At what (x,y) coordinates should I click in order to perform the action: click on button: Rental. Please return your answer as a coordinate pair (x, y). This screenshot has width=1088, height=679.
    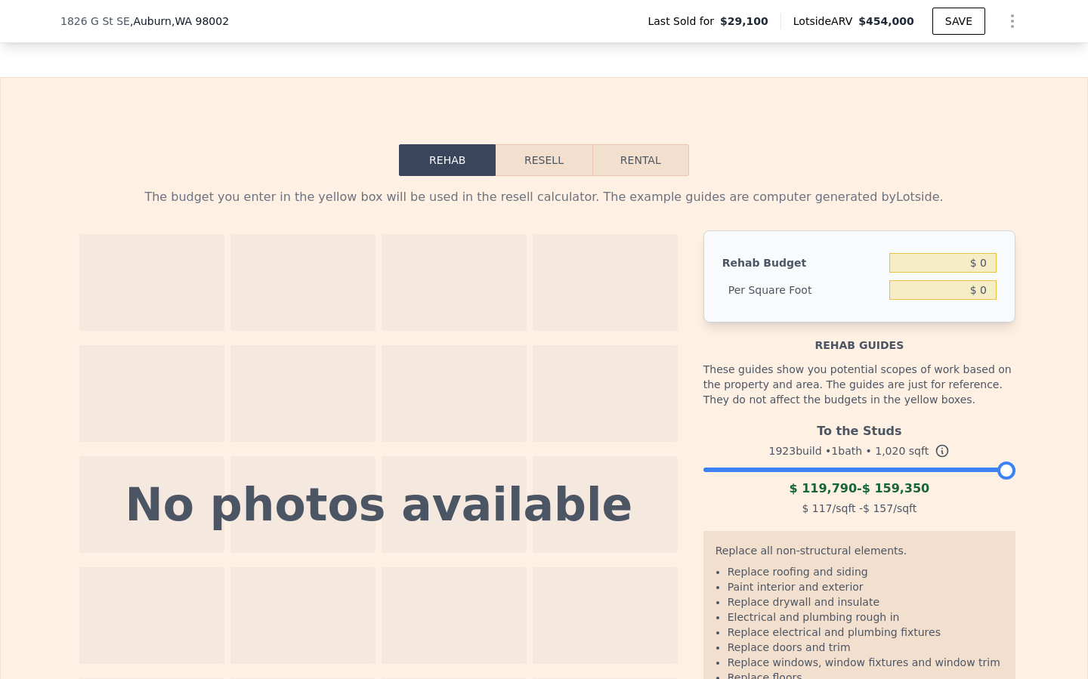
    Looking at the image, I should click on (641, 160).